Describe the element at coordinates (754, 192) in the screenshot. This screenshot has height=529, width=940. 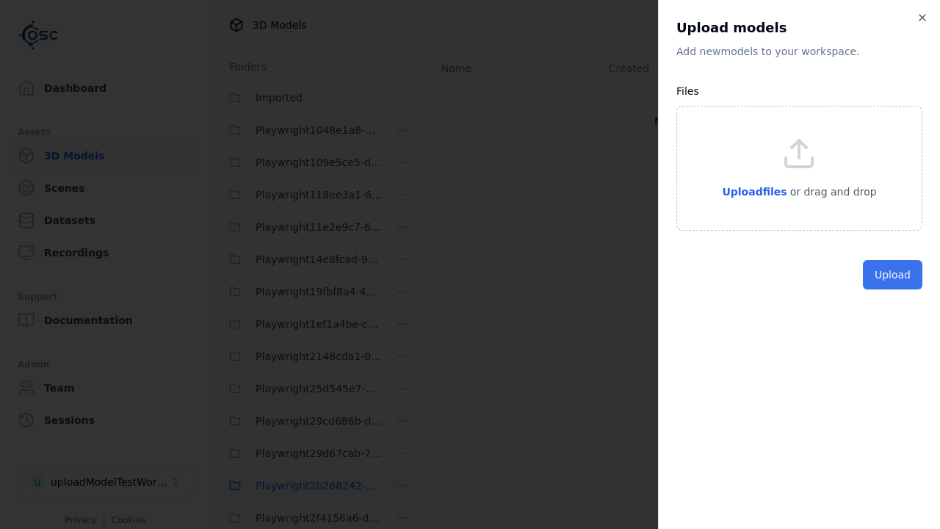
I see `span: Upload files` at that location.